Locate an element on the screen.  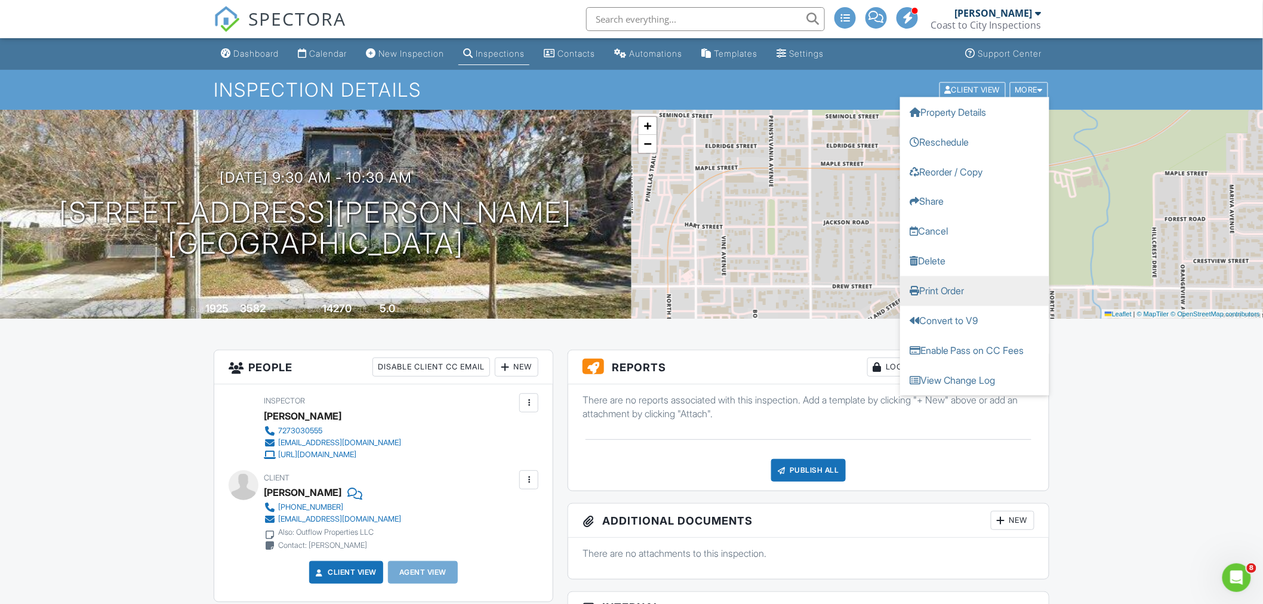
input: Search everything... is located at coordinates (706, 19).